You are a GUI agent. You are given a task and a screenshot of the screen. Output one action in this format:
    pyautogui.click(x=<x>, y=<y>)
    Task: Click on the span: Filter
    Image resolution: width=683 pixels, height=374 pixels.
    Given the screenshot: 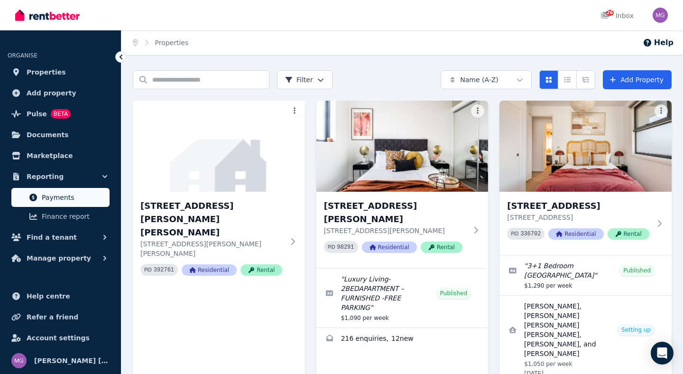 What is the action you would take?
    pyautogui.click(x=299, y=80)
    